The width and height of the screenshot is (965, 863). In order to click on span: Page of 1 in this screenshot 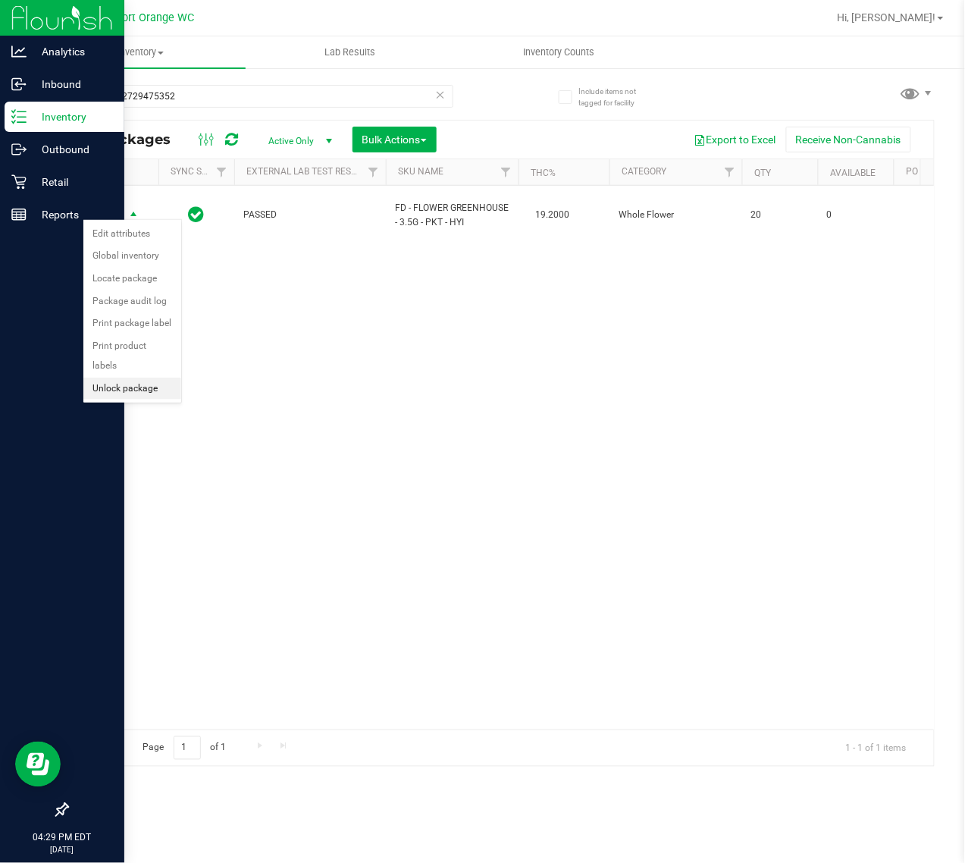, I will do `click(184, 748)`.